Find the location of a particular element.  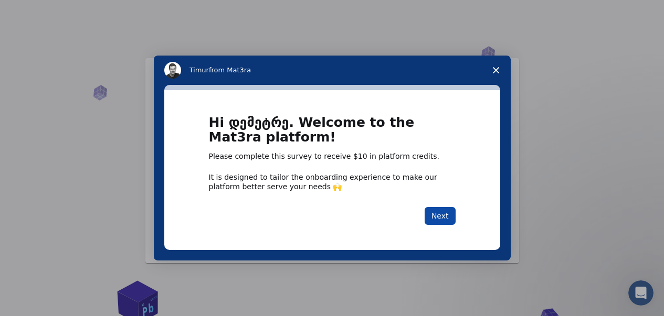

span: from Mat3ra is located at coordinates (230, 70).